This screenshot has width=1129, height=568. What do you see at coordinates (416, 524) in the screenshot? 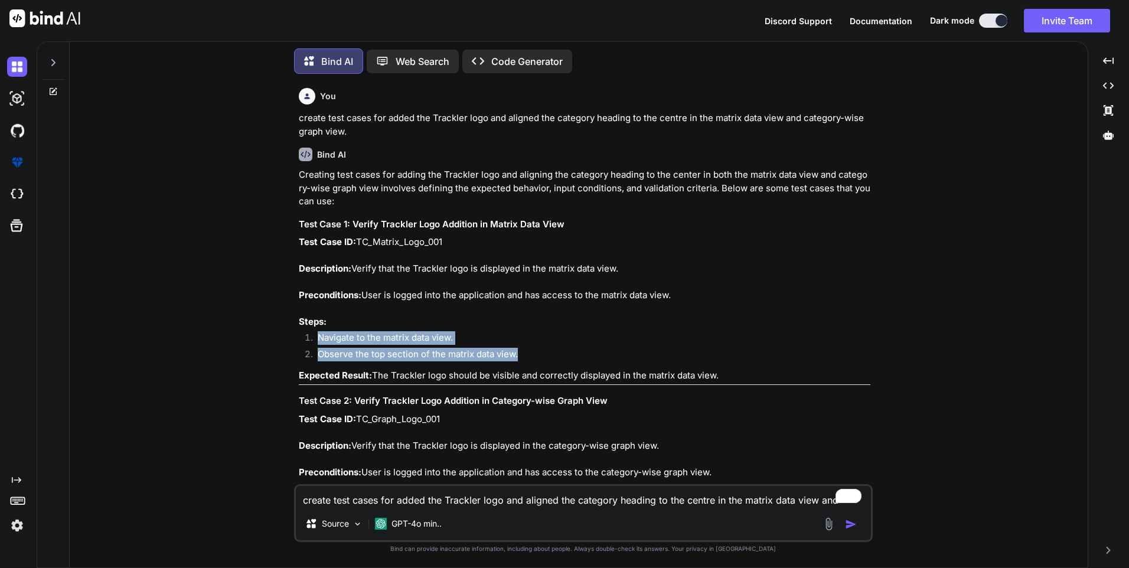
I see `p: GPT-4o min..` at bounding box center [416, 524].